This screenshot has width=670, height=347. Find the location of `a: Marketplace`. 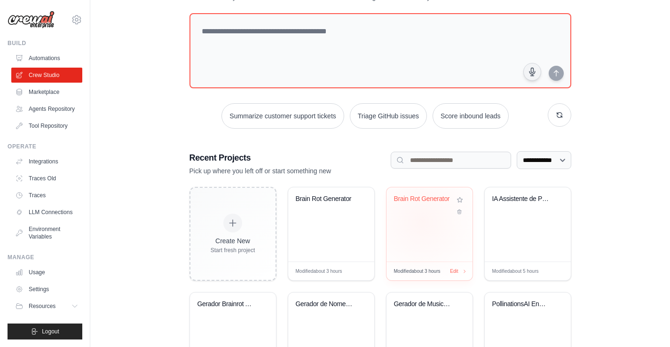

a: Marketplace is located at coordinates (47, 92).